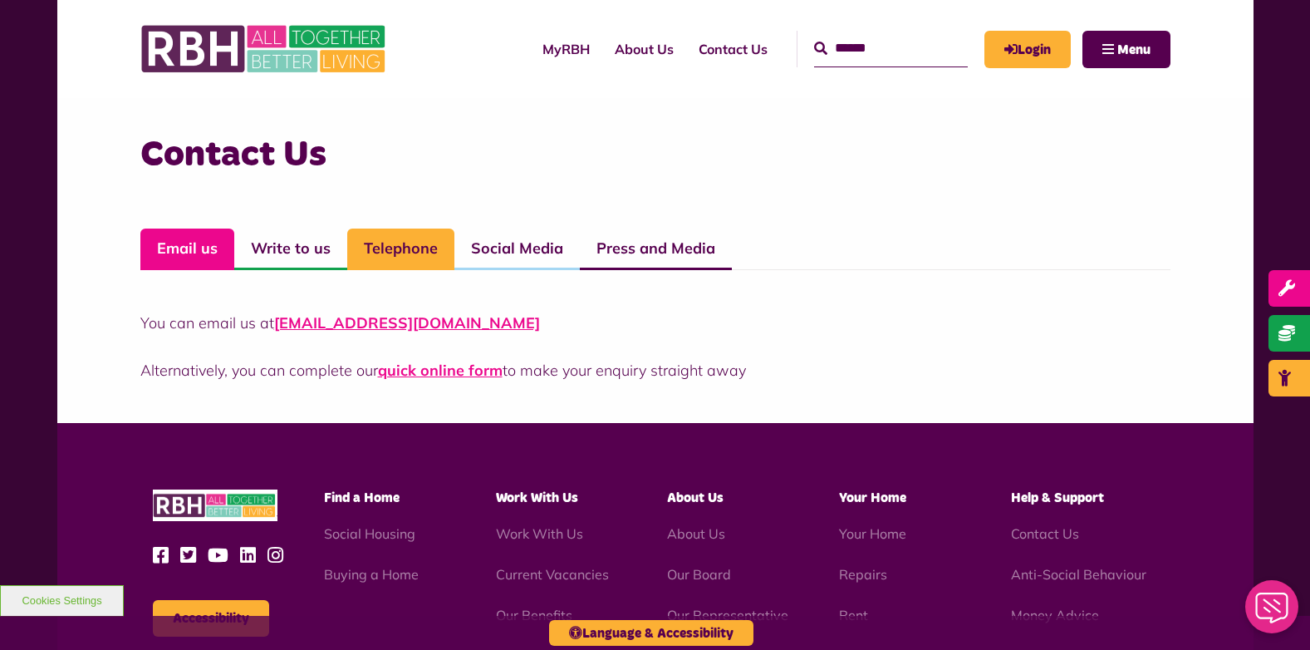 This screenshot has width=1310, height=650. I want to click on span: Find a Home, so click(361, 498).